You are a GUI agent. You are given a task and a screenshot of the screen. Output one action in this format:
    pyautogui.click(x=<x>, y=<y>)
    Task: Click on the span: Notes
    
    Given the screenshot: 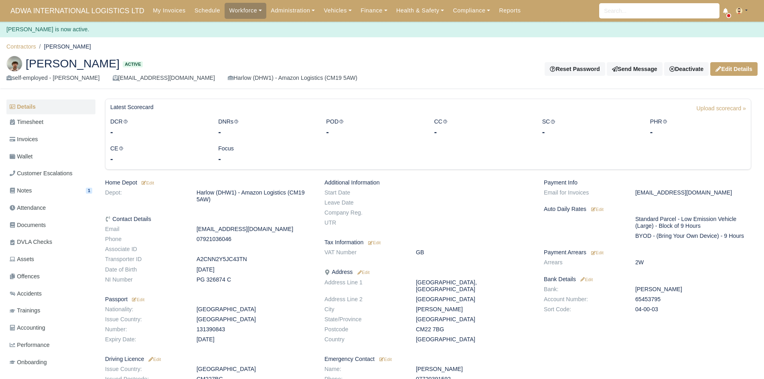 What is the action you would take?
    pyautogui.click(x=20, y=190)
    